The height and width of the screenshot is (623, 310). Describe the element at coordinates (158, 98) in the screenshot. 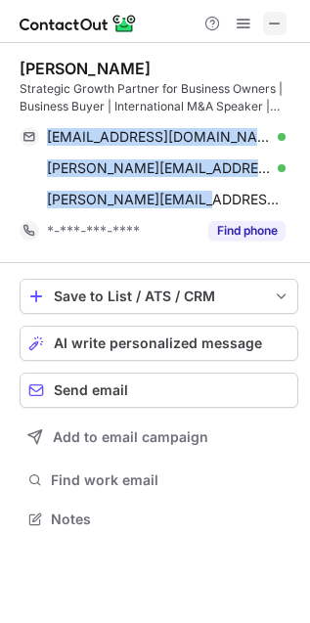

I see `div: Strategic Growth Partner for Business Owners | Business Buyer | International M&A Speaker | Consu...` at that location.